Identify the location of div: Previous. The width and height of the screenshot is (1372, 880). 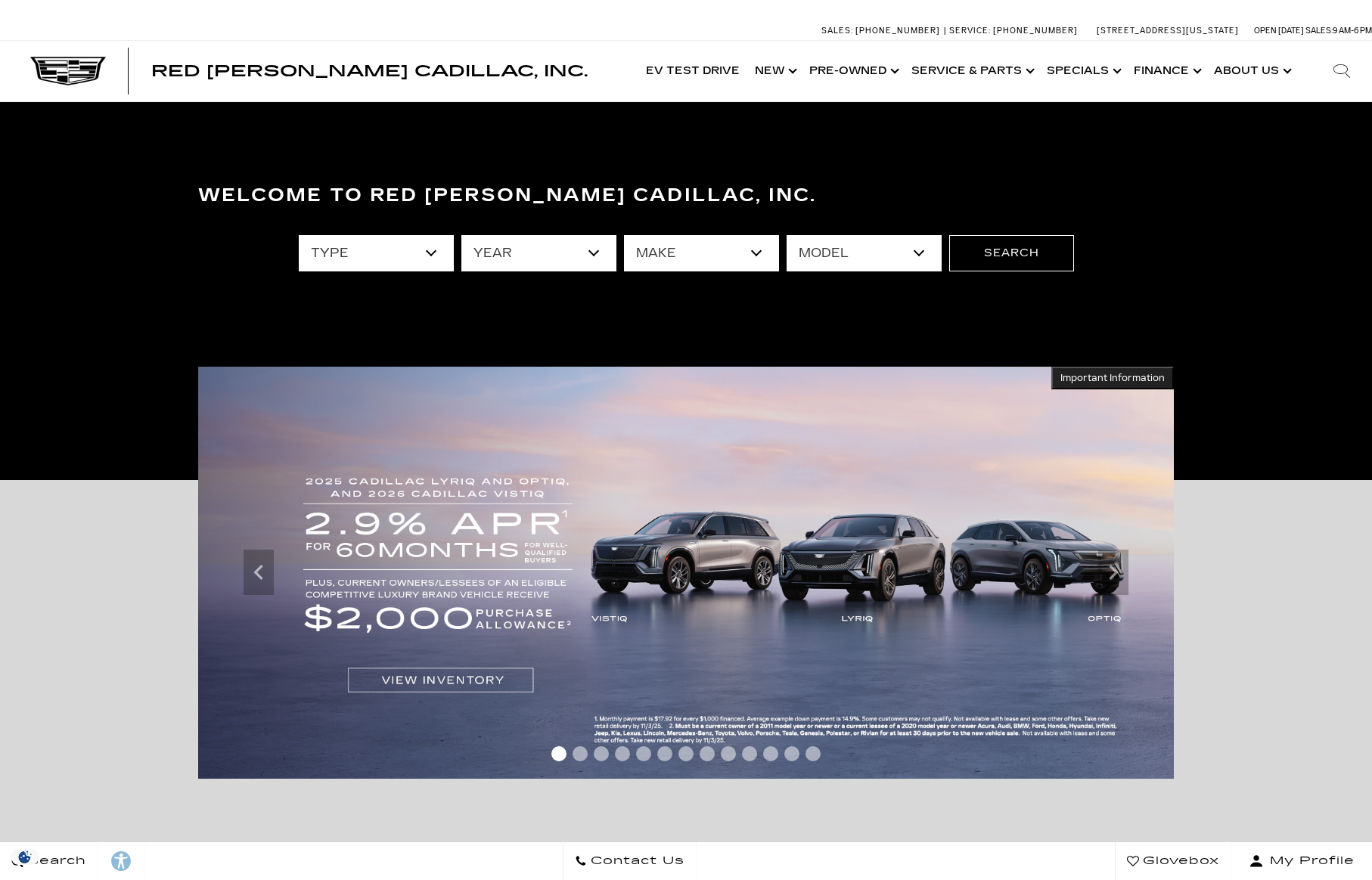
(259, 573).